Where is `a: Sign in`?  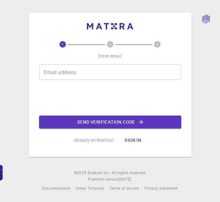
a: Sign in is located at coordinates (133, 140).